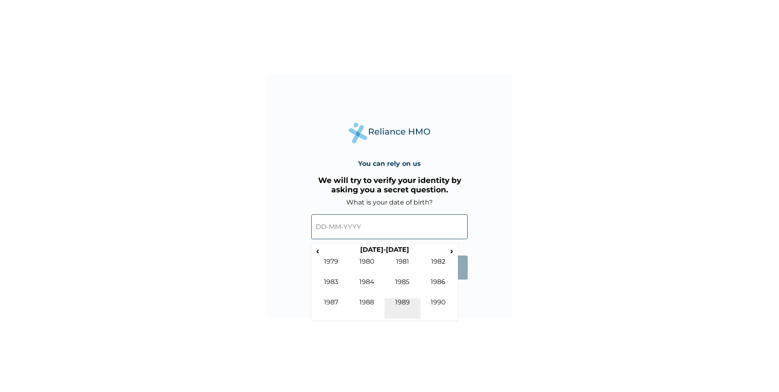  Describe the element at coordinates (367, 309) in the screenshot. I see `td: 1988` at that location.